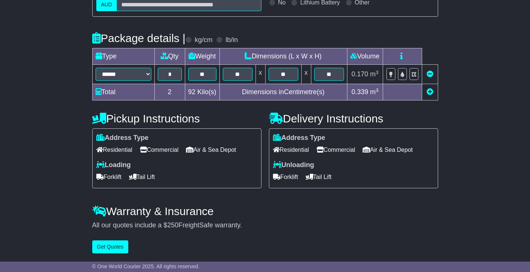 The width and height of the screenshot is (530, 272). Describe the element at coordinates (283, 92) in the screenshot. I see `td: Dimensions in Centimetre(s)` at that location.